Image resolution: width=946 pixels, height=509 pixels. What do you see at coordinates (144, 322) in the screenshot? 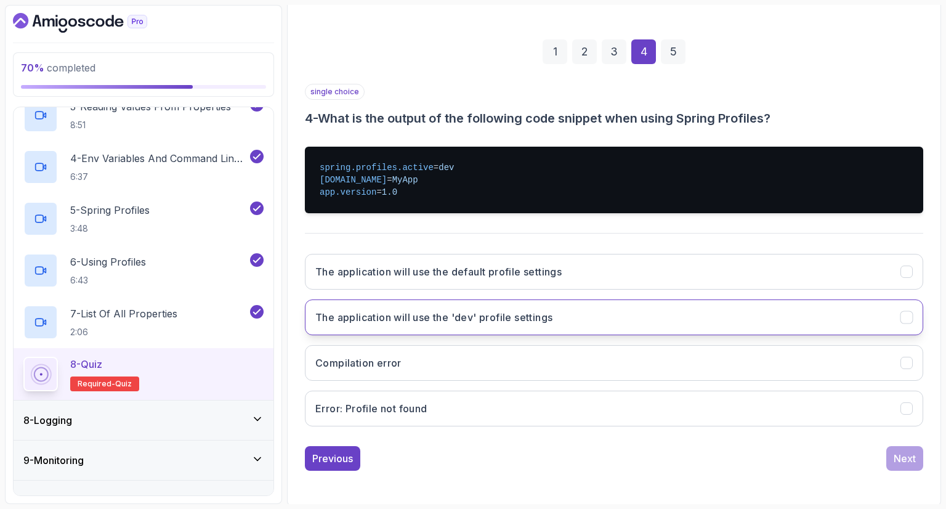
I see `button: 7-List Of All Properties2:06` at bounding box center [144, 322].